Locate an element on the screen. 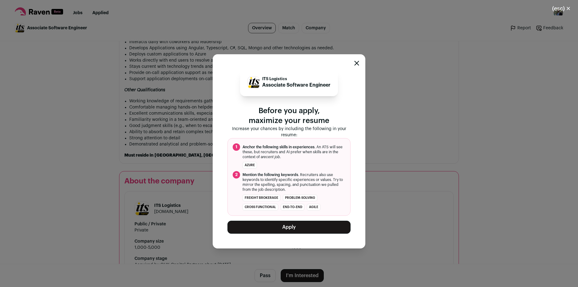 The height and width of the screenshot is (287, 578). li: end-to-end is located at coordinates (293, 207).